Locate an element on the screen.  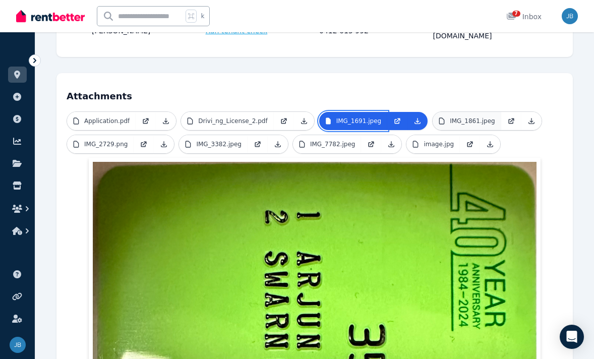
p: IMG_7782.jpeg is located at coordinates (333, 144).